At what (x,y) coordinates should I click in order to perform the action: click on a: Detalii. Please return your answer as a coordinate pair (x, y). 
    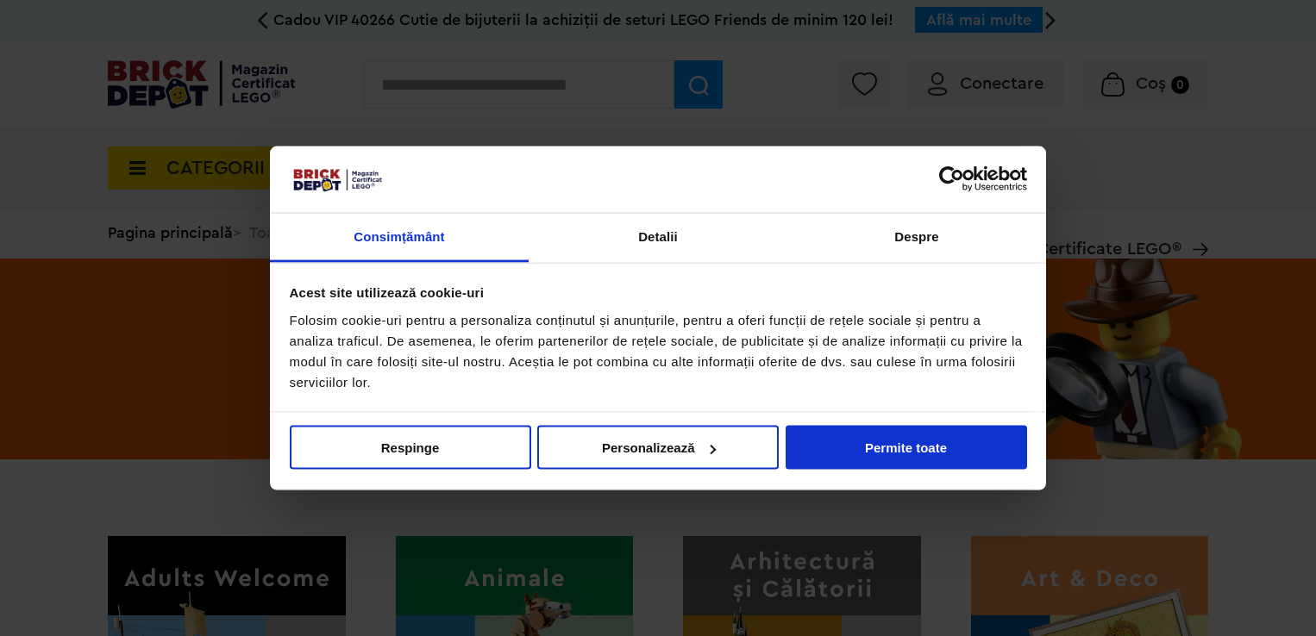
    Looking at the image, I should click on (658, 237).